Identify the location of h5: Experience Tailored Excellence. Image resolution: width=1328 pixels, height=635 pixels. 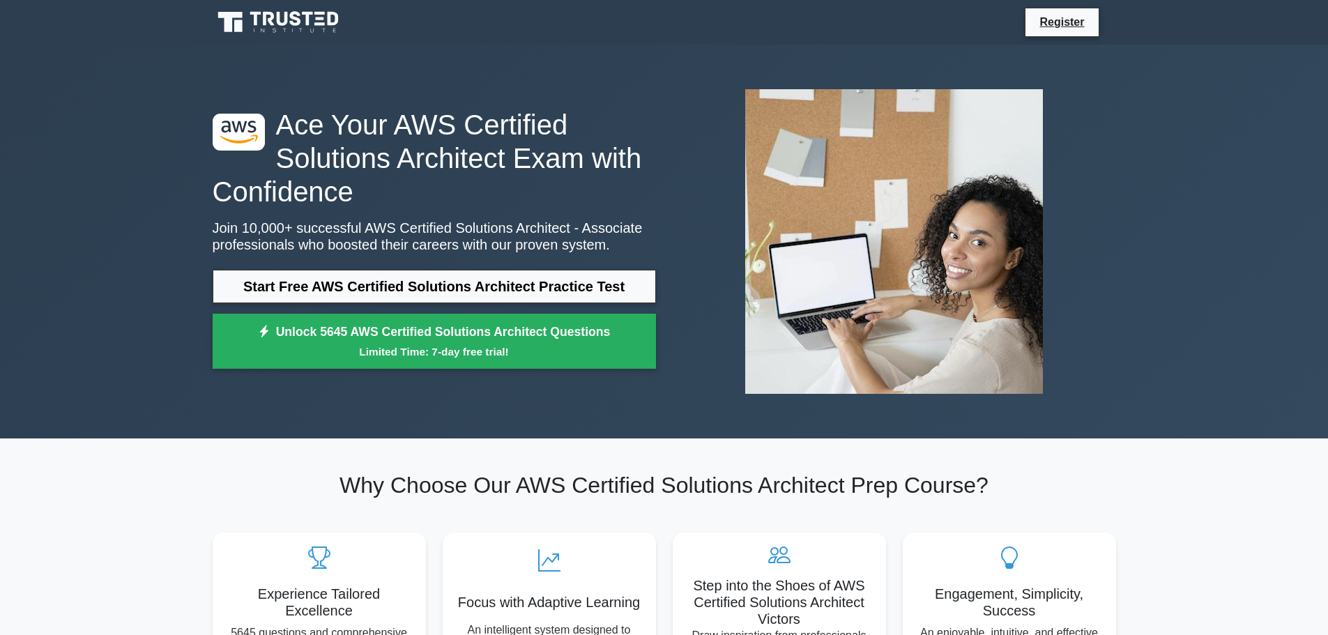
(319, 602).